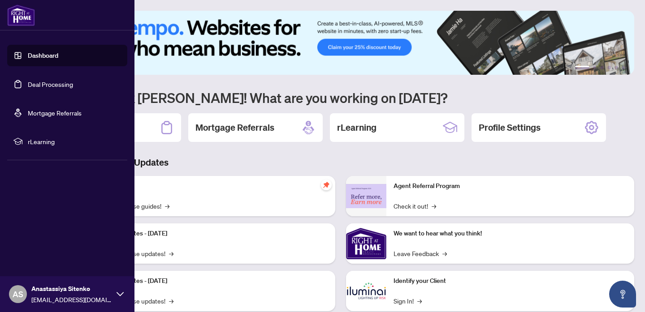 The image size is (645, 312). I want to click on img: Identify your Client, so click(366, 291).